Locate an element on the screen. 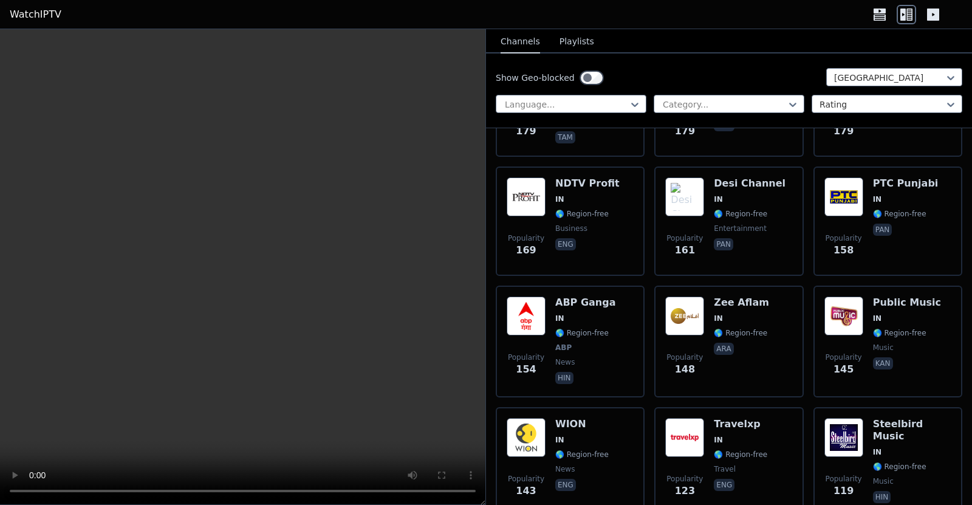 Image resolution: width=972 pixels, height=505 pixels. span: ABP is located at coordinates (563, 347).